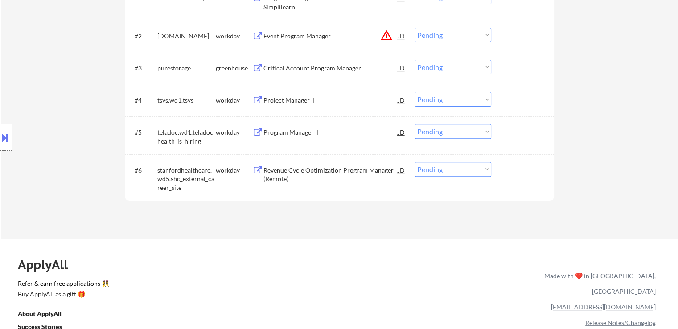  What do you see at coordinates (142, 36) in the screenshot?
I see `div: #2` at bounding box center [142, 36].